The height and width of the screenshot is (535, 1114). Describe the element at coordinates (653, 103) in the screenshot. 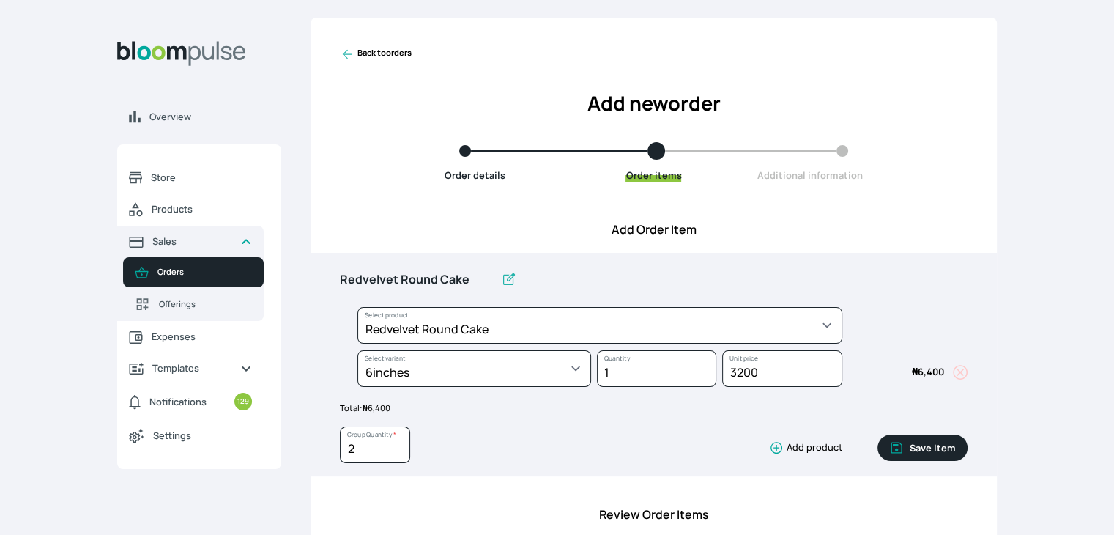

I see `h2: Add new order` at that location.